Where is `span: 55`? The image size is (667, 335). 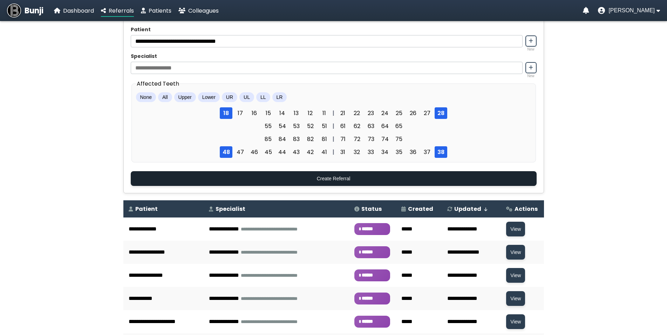
span: 55 is located at coordinates (268, 126).